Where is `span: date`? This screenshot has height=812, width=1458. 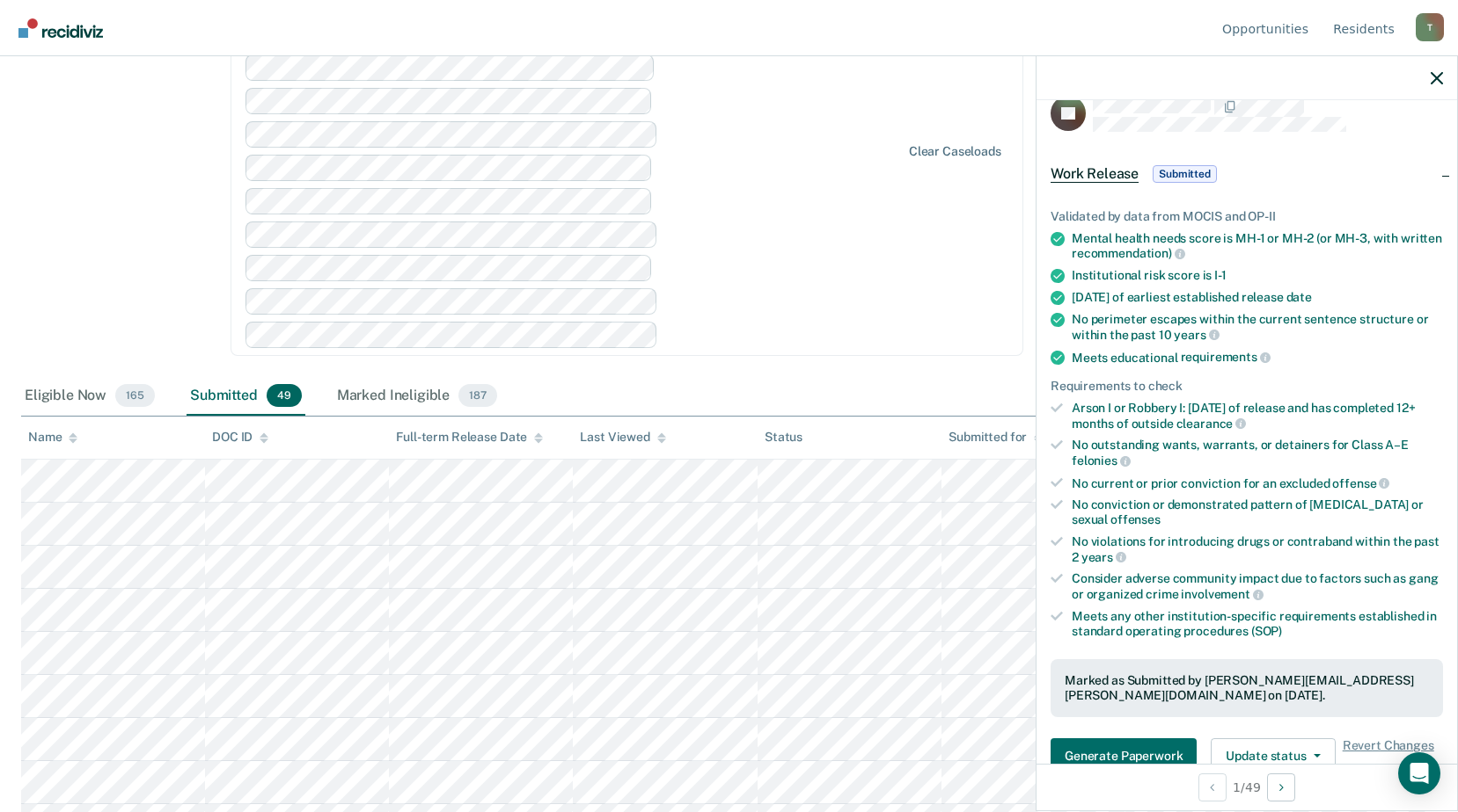 span: date is located at coordinates (1298, 297).